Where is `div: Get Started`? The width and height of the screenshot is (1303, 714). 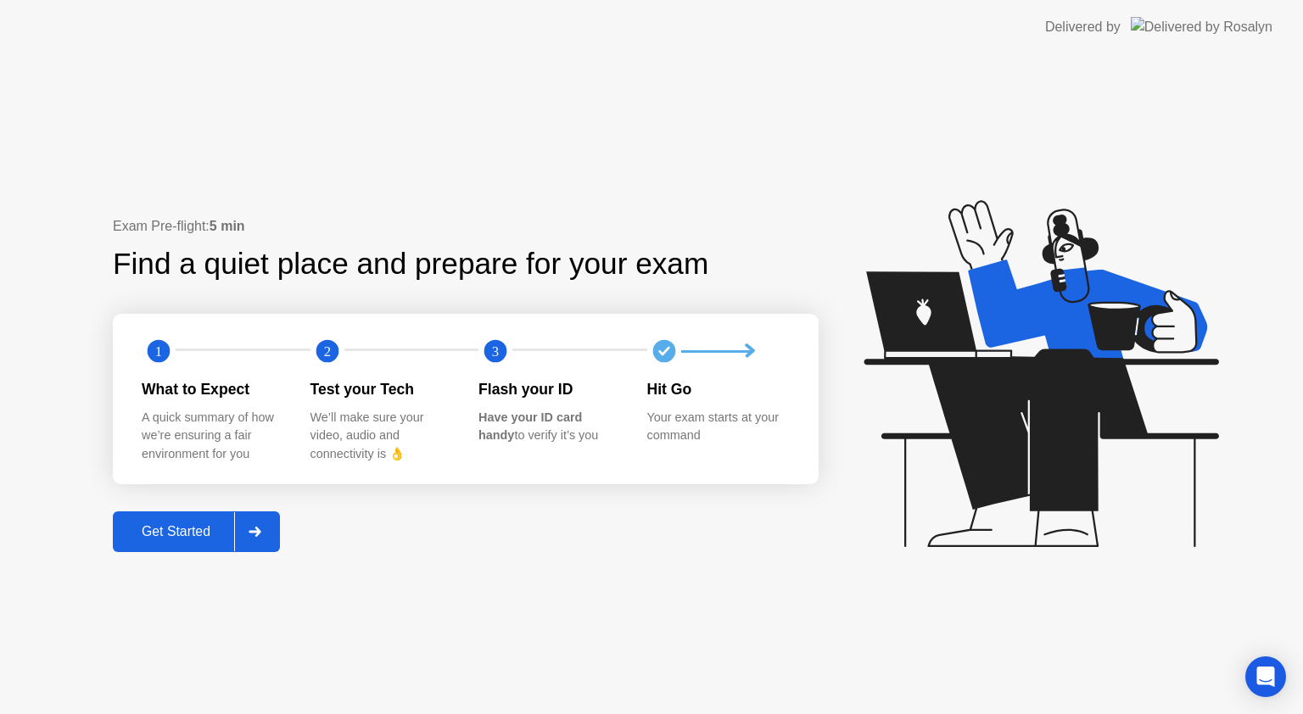
div: Get Started is located at coordinates (176, 532).